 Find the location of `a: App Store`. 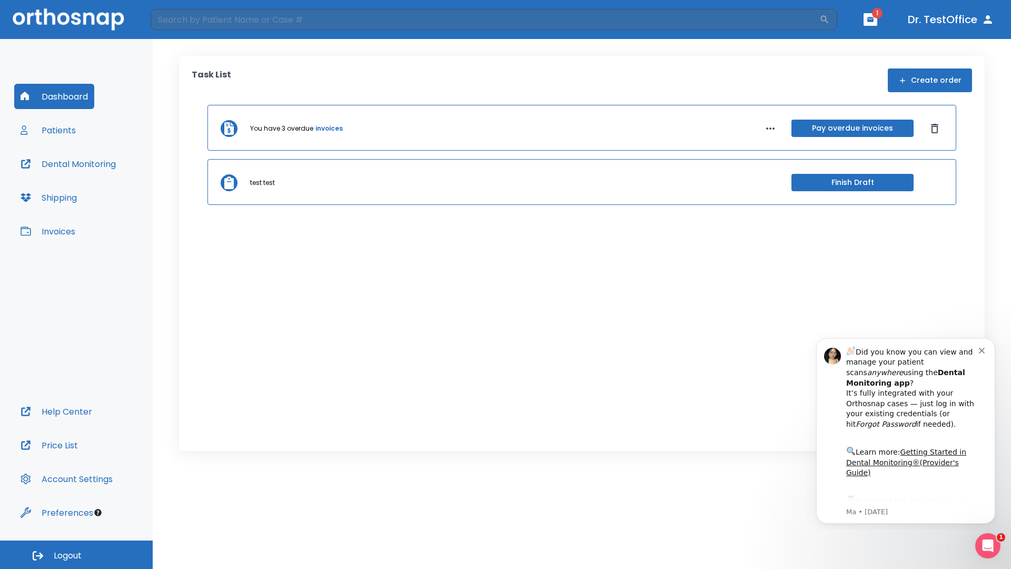

a: App Store is located at coordinates (93, 177).